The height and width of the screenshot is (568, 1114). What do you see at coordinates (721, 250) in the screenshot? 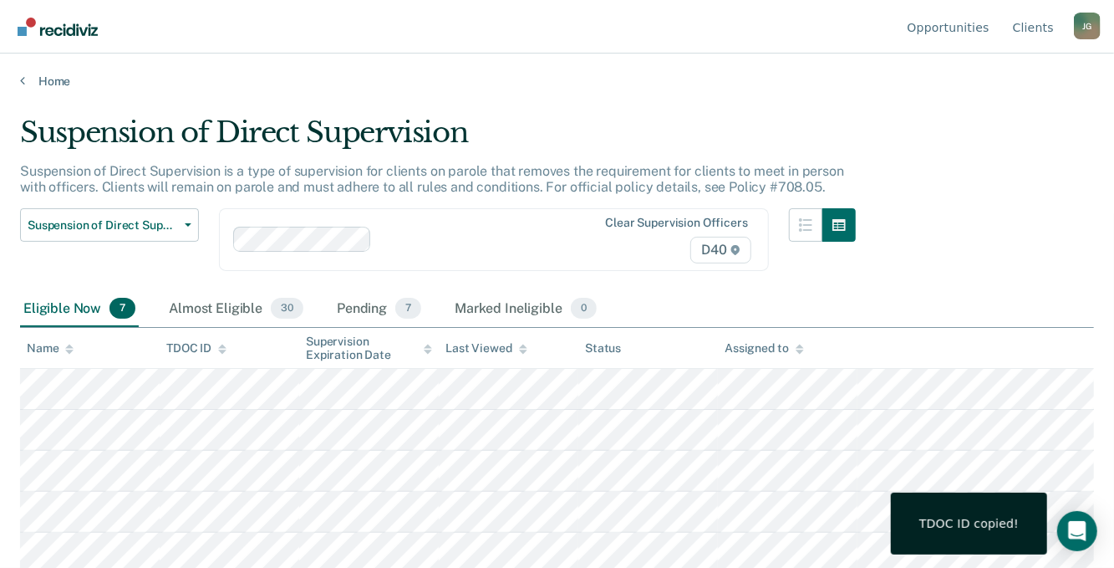
I see `span: D40` at bounding box center [721, 250].